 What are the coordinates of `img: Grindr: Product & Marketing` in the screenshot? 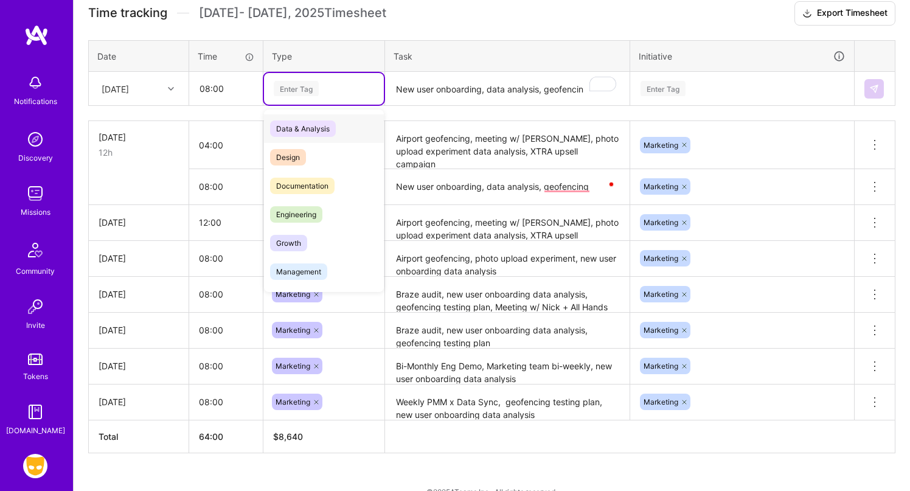 It's located at (35, 466).